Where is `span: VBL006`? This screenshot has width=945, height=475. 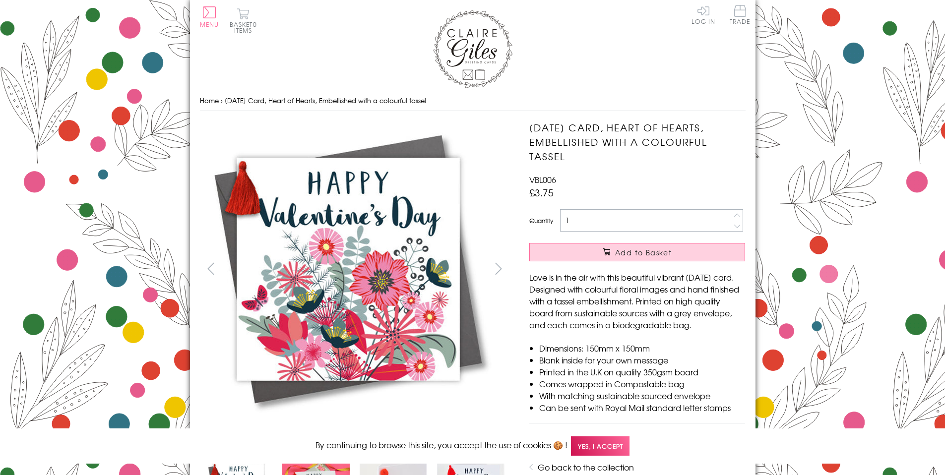 span: VBL006 is located at coordinates (543, 180).